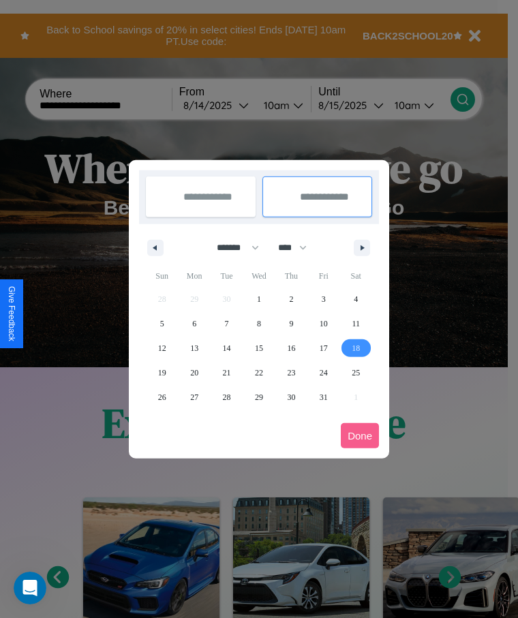  I want to click on span: Sat, so click(356, 276).